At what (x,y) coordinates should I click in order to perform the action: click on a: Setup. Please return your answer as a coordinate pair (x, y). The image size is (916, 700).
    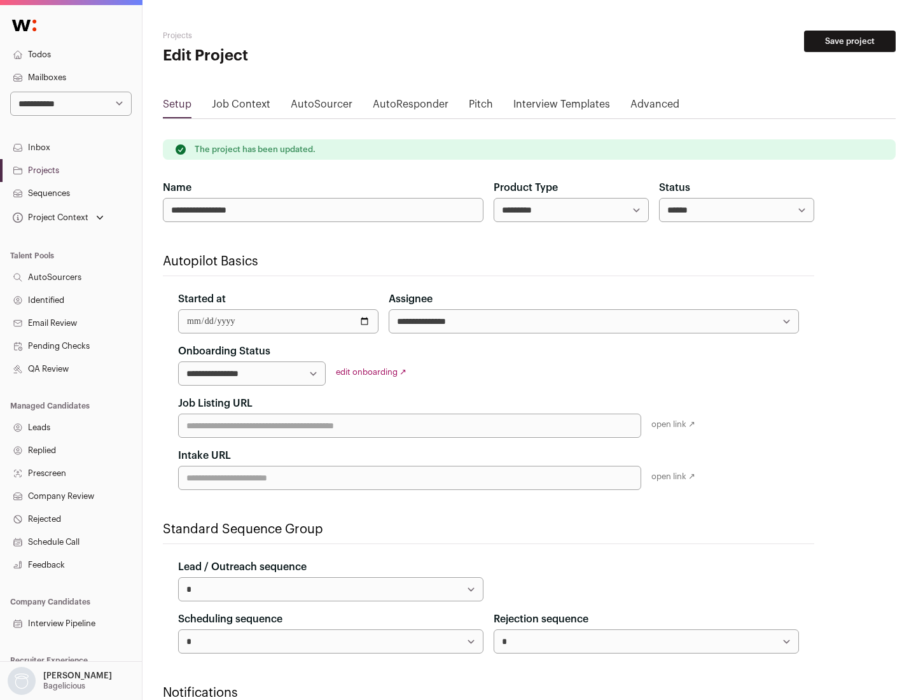
    Looking at the image, I should click on (177, 107).